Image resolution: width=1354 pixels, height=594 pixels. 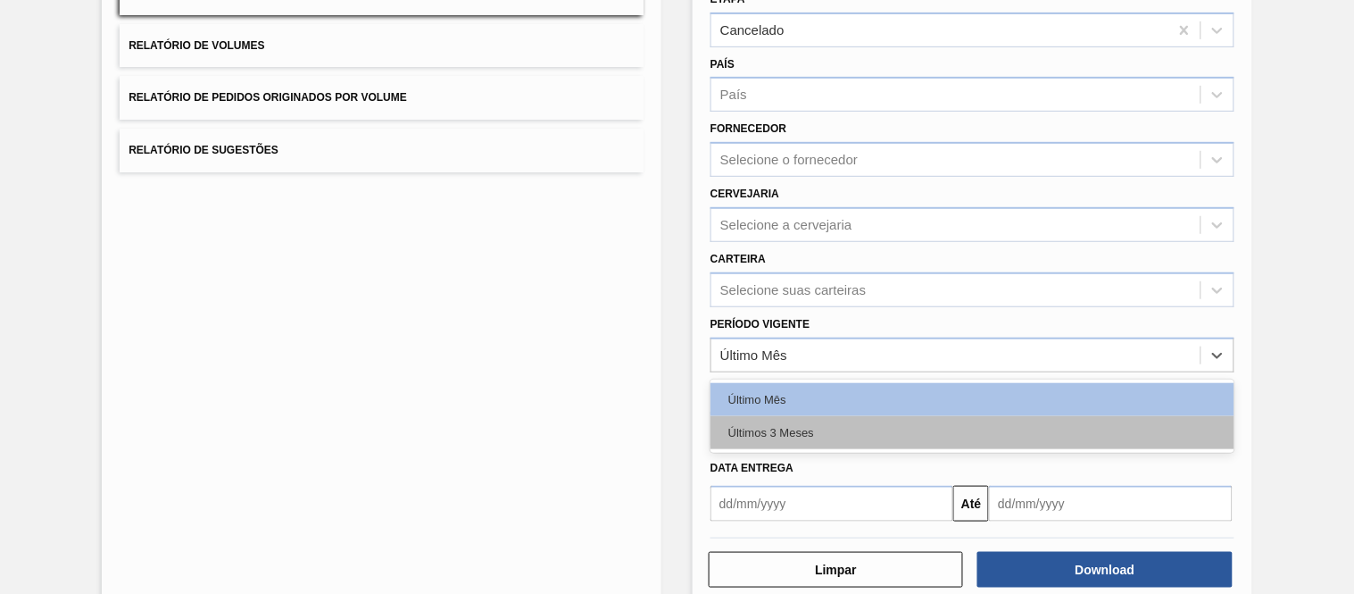 I want to click on span: Relatório de Pedidos Originados por Volume, so click(x=268, y=97).